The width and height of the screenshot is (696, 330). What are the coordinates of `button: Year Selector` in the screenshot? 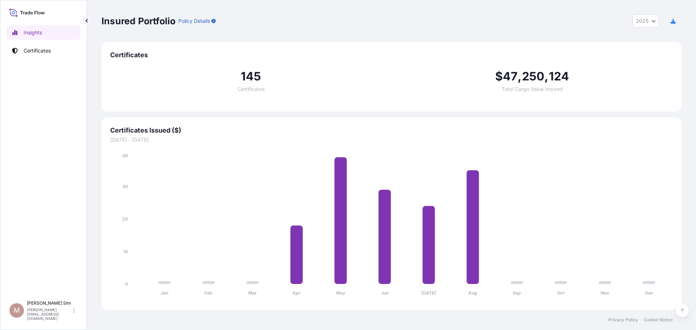 It's located at (645, 21).